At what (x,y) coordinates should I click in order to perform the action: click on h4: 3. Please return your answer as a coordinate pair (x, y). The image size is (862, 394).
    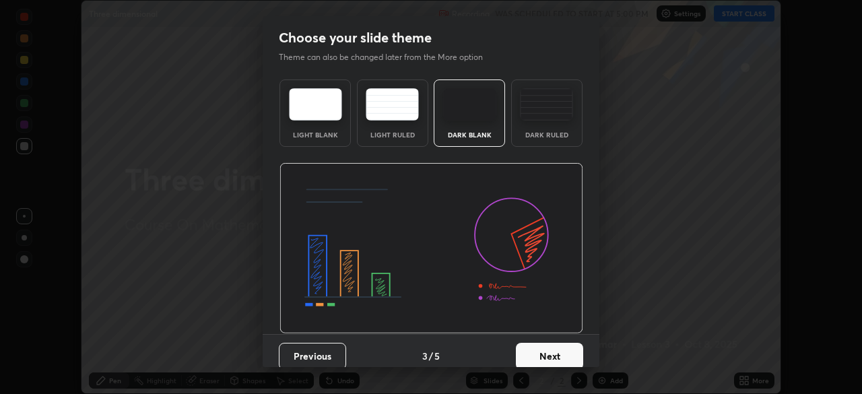
    Looking at the image, I should click on (425, 356).